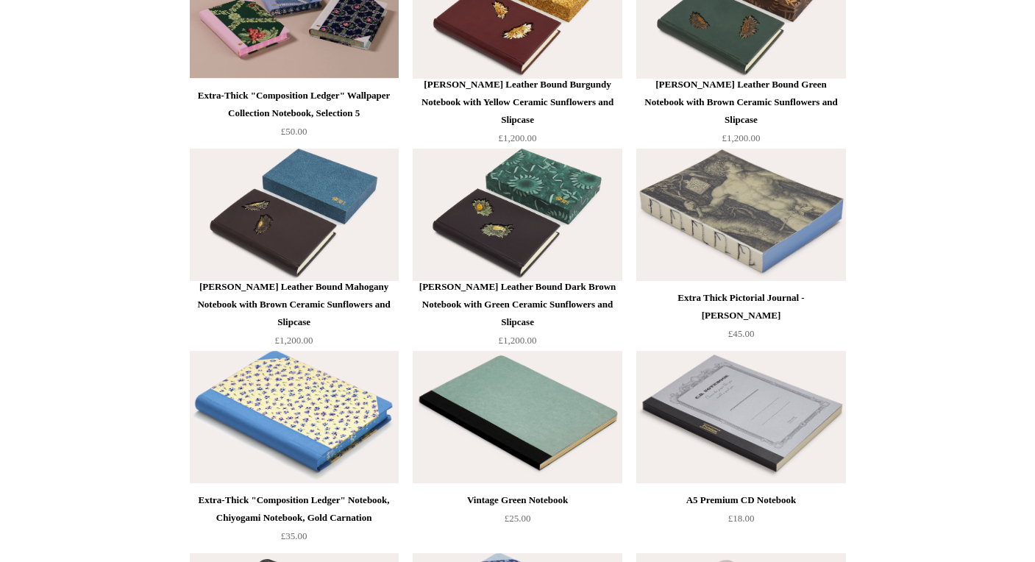 This screenshot has height=562, width=1035. What do you see at coordinates (517, 215) in the screenshot?
I see `img: Steve Harrison Leather Bound Dark Brown Notebook with Green Ceramic Sunflowers and Slipcase` at bounding box center [517, 215].